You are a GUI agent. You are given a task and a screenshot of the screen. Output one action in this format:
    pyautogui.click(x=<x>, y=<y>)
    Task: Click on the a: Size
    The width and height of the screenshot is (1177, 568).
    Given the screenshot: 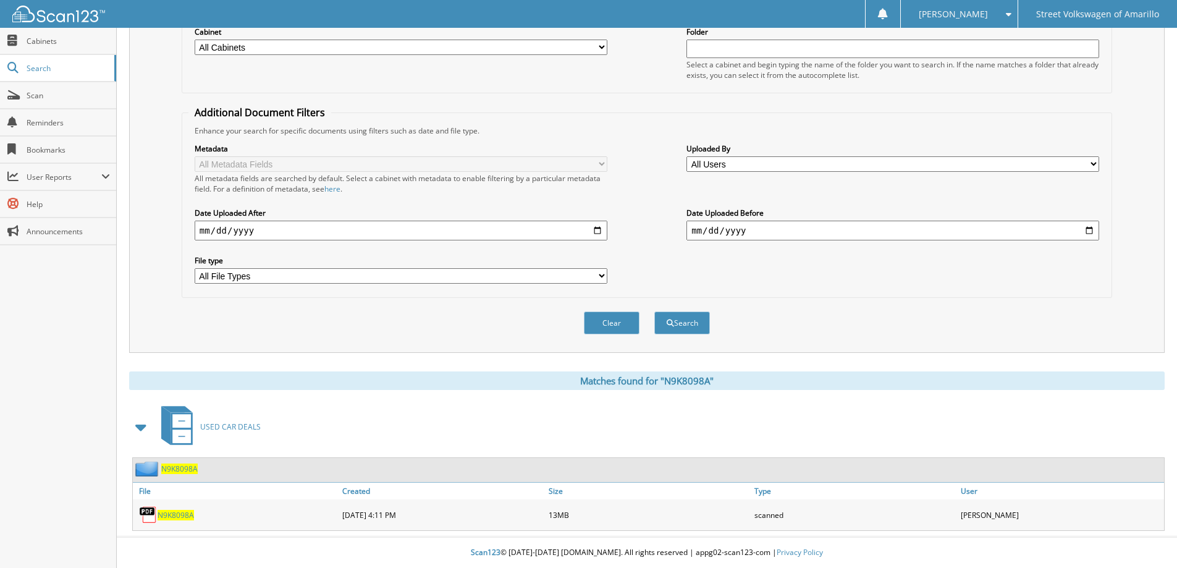 What is the action you would take?
    pyautogui.click(x=649, y=490)
    